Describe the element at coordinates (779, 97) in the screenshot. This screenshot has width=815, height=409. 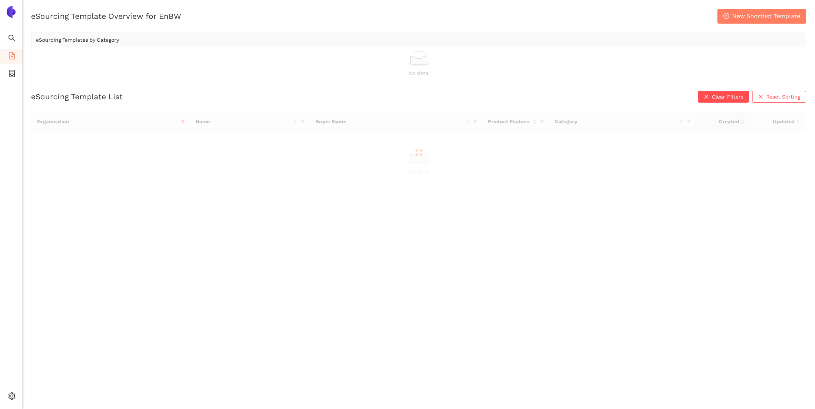
I see `button: closeReset Sorting` at that location.